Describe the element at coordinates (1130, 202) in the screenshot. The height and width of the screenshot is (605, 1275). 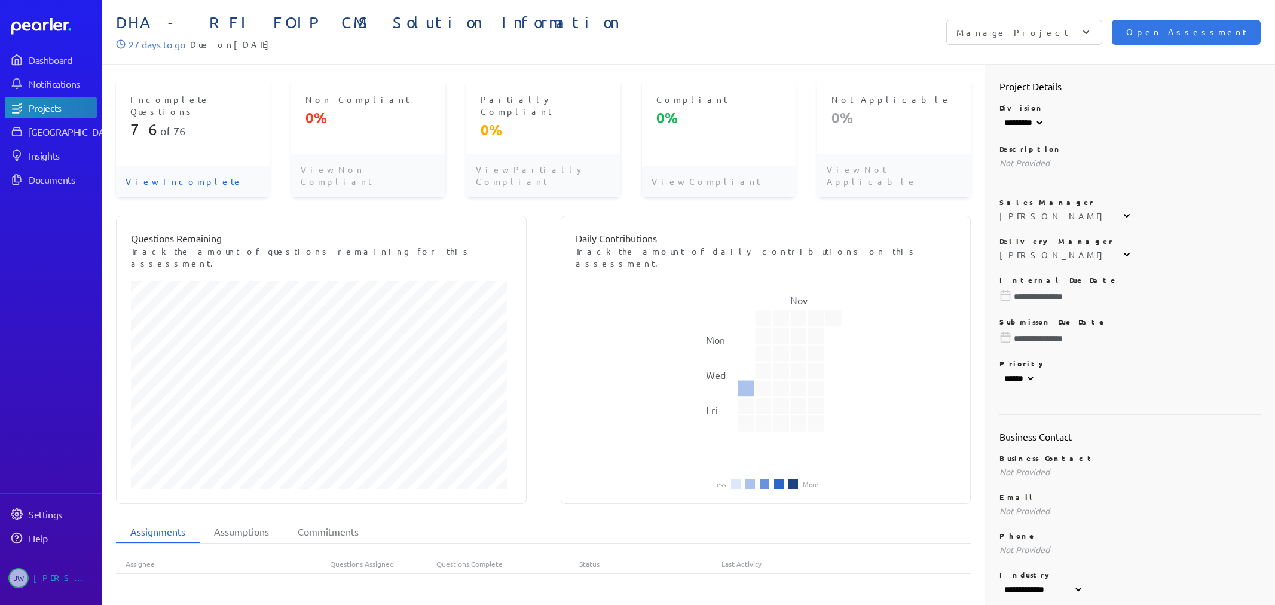
I see `p: Sales Manager` at that location.